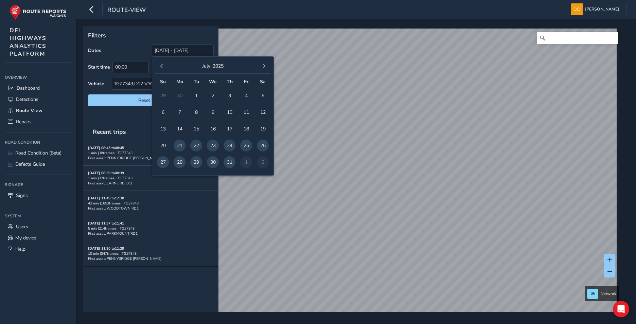 The image size is (636, 324). What do you see at coordinates (179, 112) in the screenshot?
I see `span: 7` at bounding box center [179, 112].